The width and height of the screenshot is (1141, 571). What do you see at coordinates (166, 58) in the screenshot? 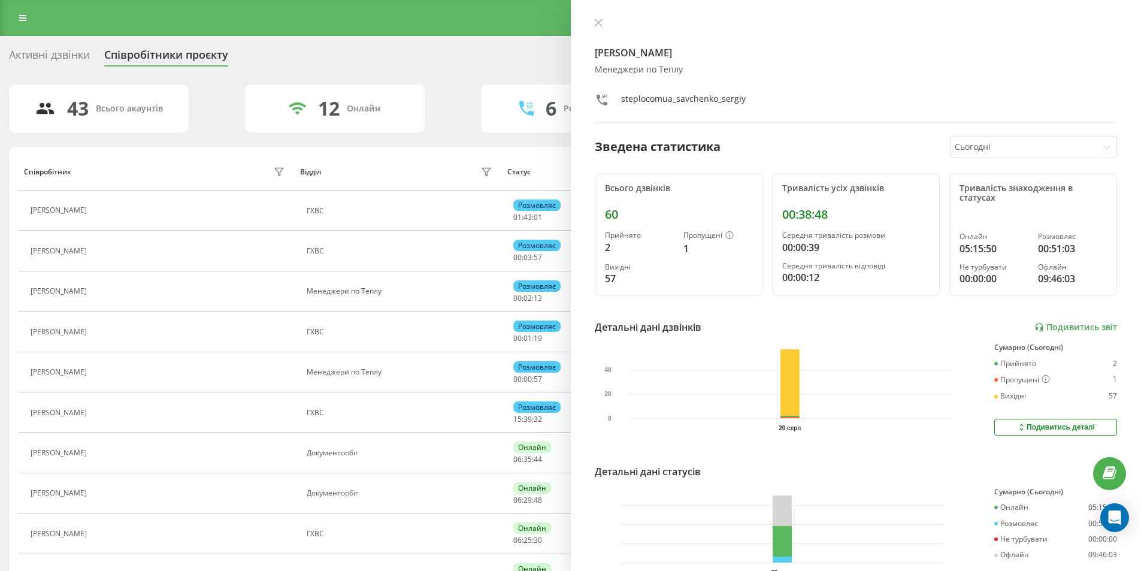
I see `div: Співробітники проєкту` at bounding box center [166, 58].